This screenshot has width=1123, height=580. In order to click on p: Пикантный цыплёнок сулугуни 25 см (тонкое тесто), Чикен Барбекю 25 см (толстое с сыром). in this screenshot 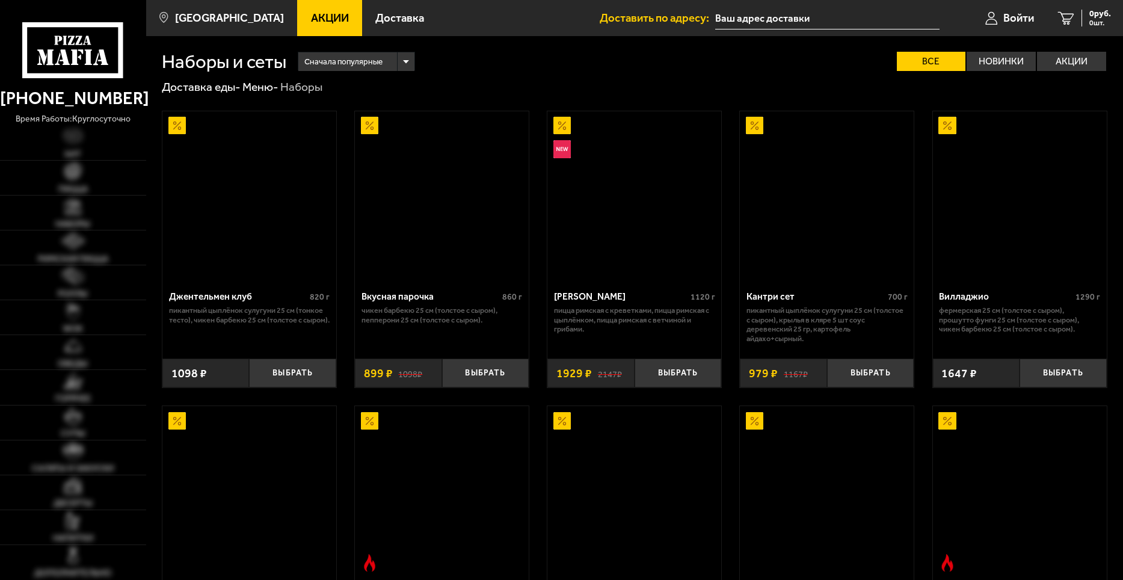, I will do `click(250, 315)`.